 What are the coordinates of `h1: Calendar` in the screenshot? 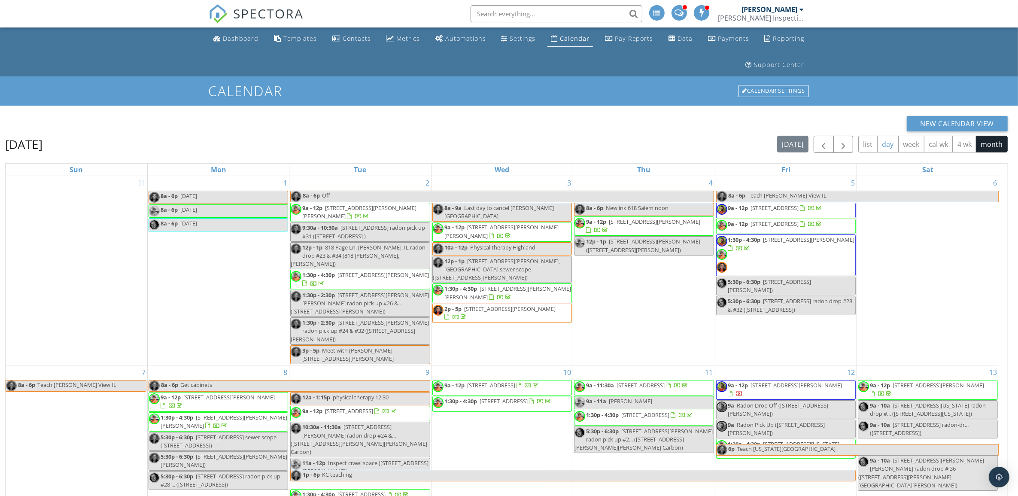 It's located at (509, 91).